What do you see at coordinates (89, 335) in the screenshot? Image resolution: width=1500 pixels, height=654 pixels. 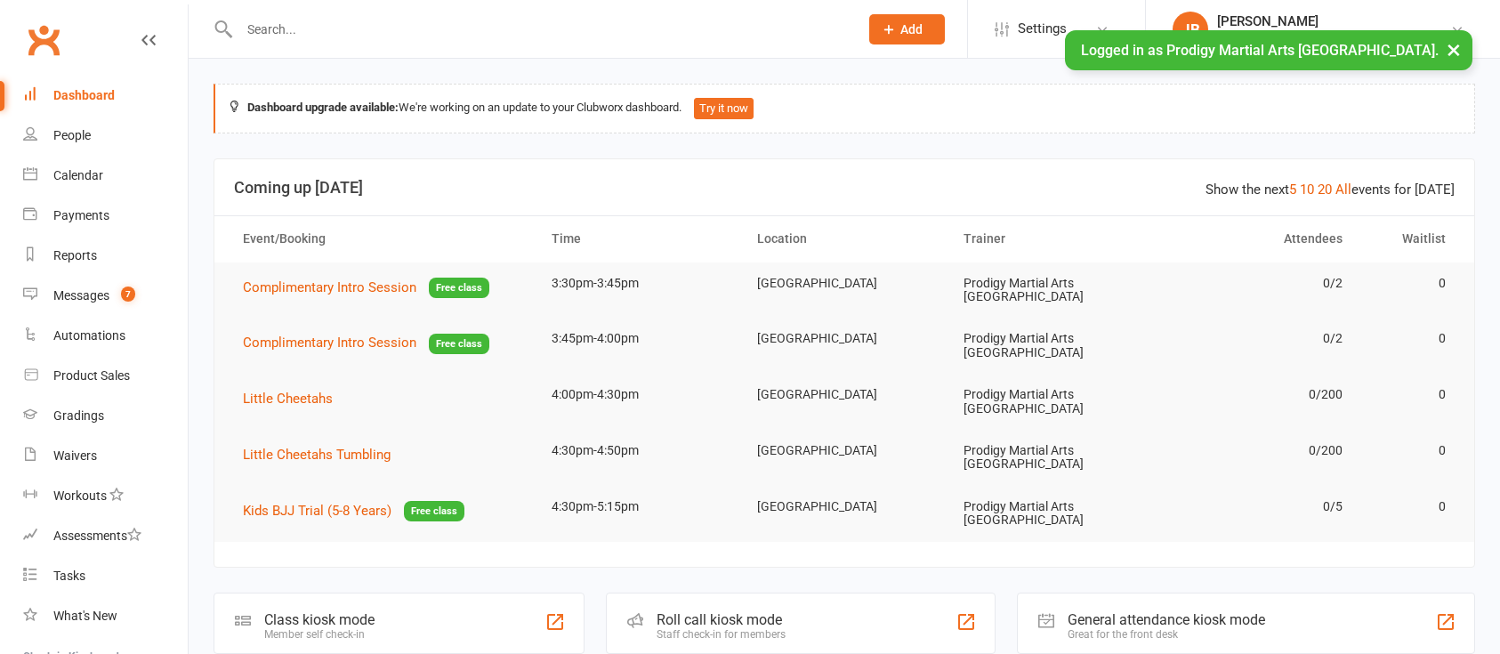 I see `div: Automations` at bounding box center [89, 335].